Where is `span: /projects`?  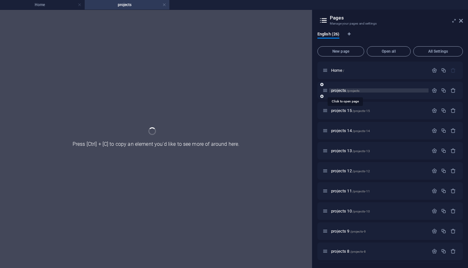 span: /projects is located at coordinates (353, 90).